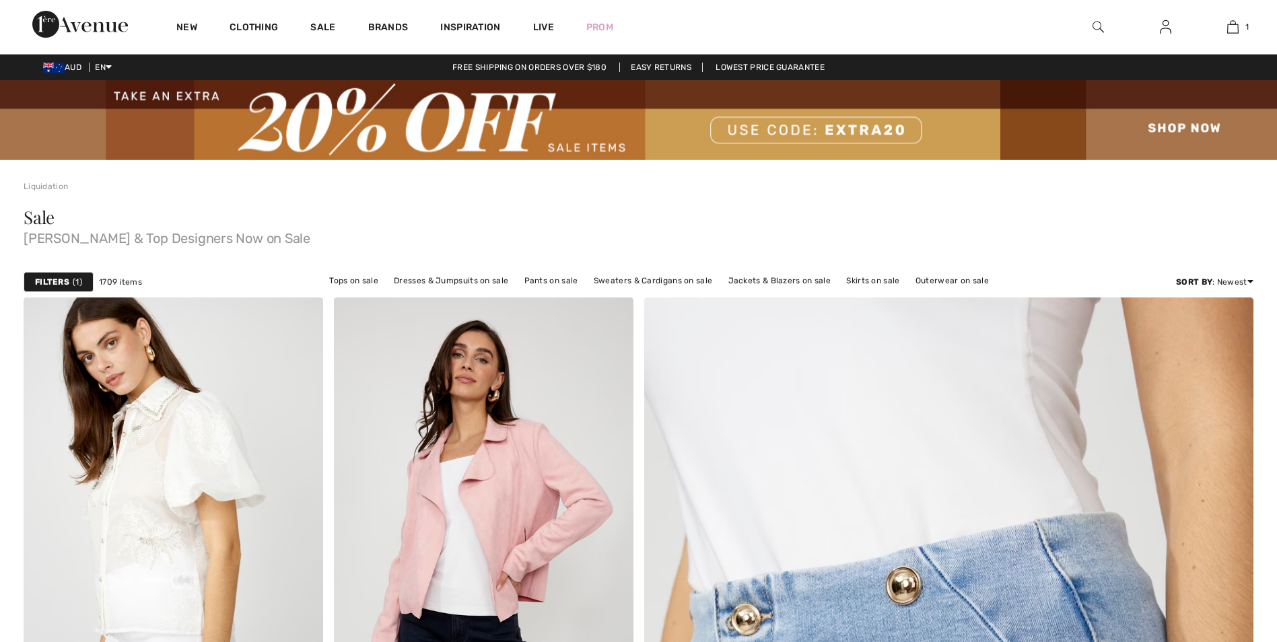 Image resolution: width=1277 pixels, height=642 pixels. What do you see at coordinates (323, 28) in the screenshot?
I see `a: Sale` at bounding box center [323, 28].